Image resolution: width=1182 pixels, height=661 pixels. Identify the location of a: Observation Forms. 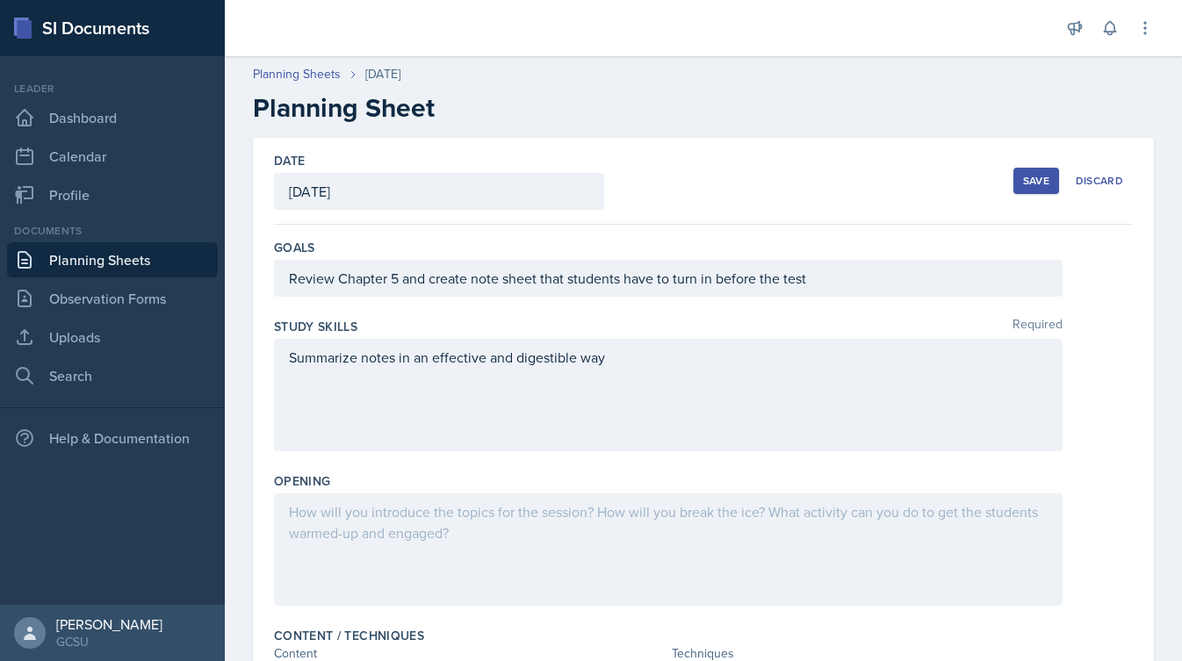
(112, 299).